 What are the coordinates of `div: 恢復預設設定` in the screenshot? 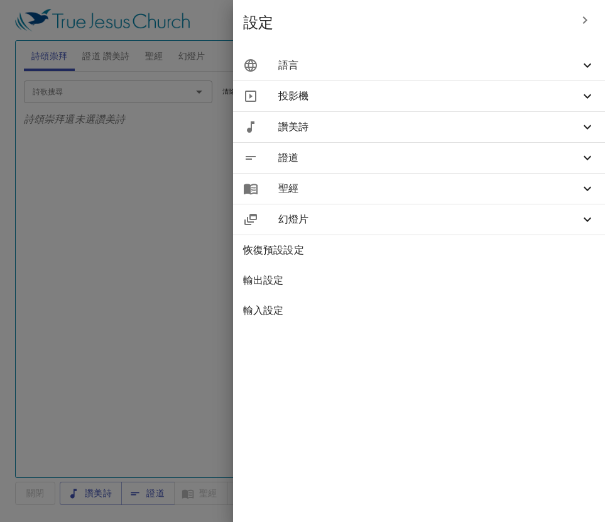 It's located at (419, 250).